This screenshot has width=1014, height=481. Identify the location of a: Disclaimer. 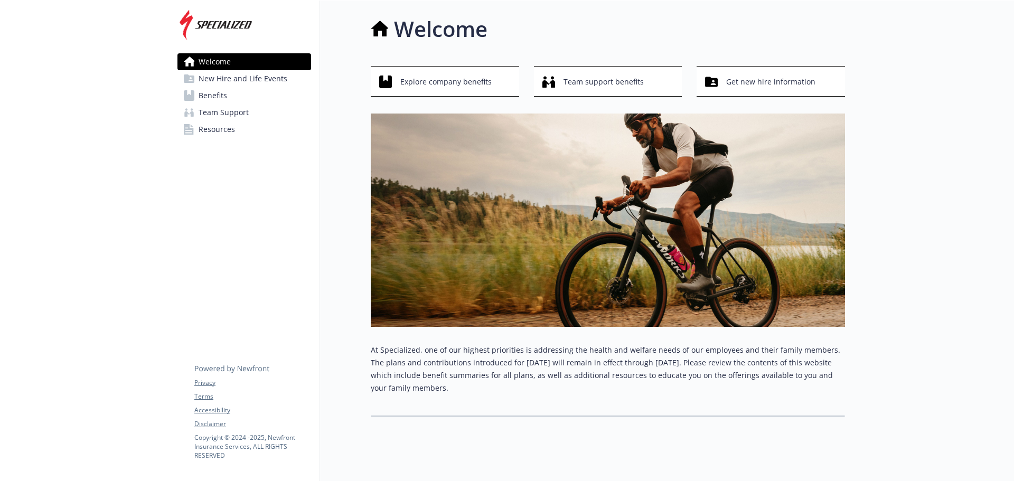
(253, 424).